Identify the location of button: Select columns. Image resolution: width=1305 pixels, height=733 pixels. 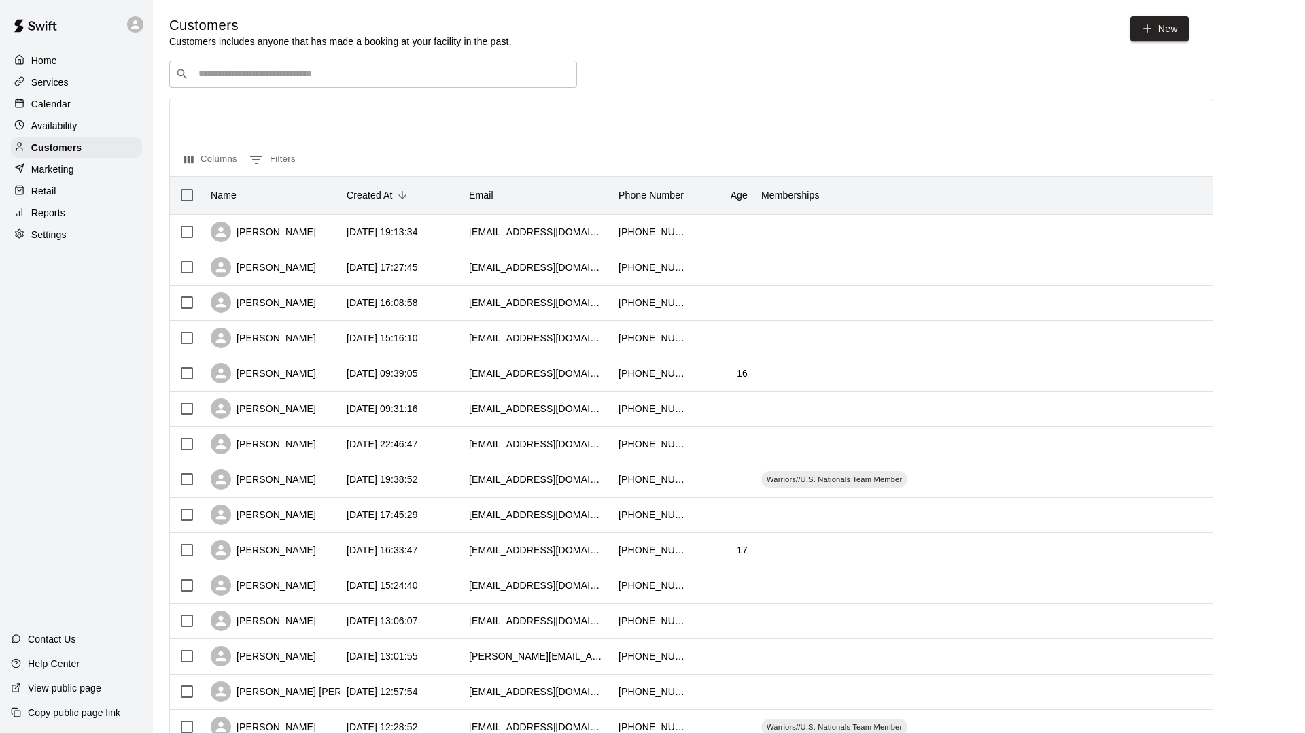
(211, 160).